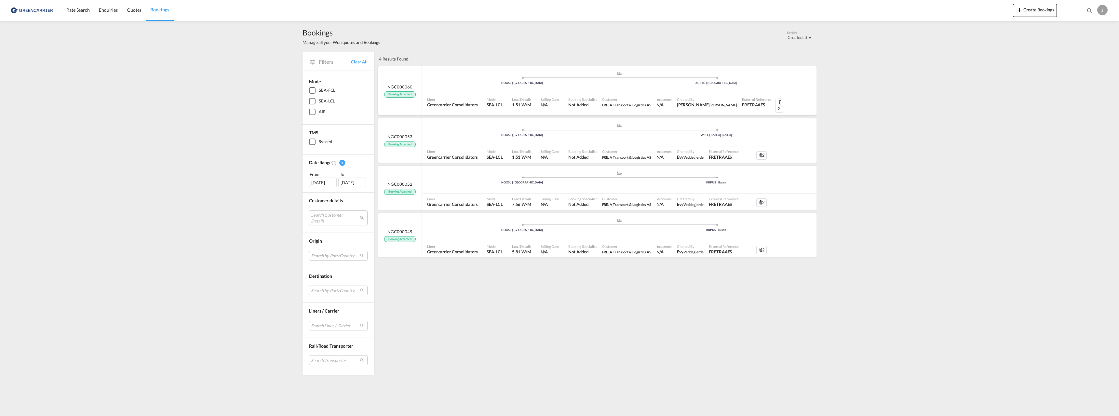  What do you see at coordinates (798, 37) in the screenshot?
I see `div: Created at` at bounding box center [798, 37].